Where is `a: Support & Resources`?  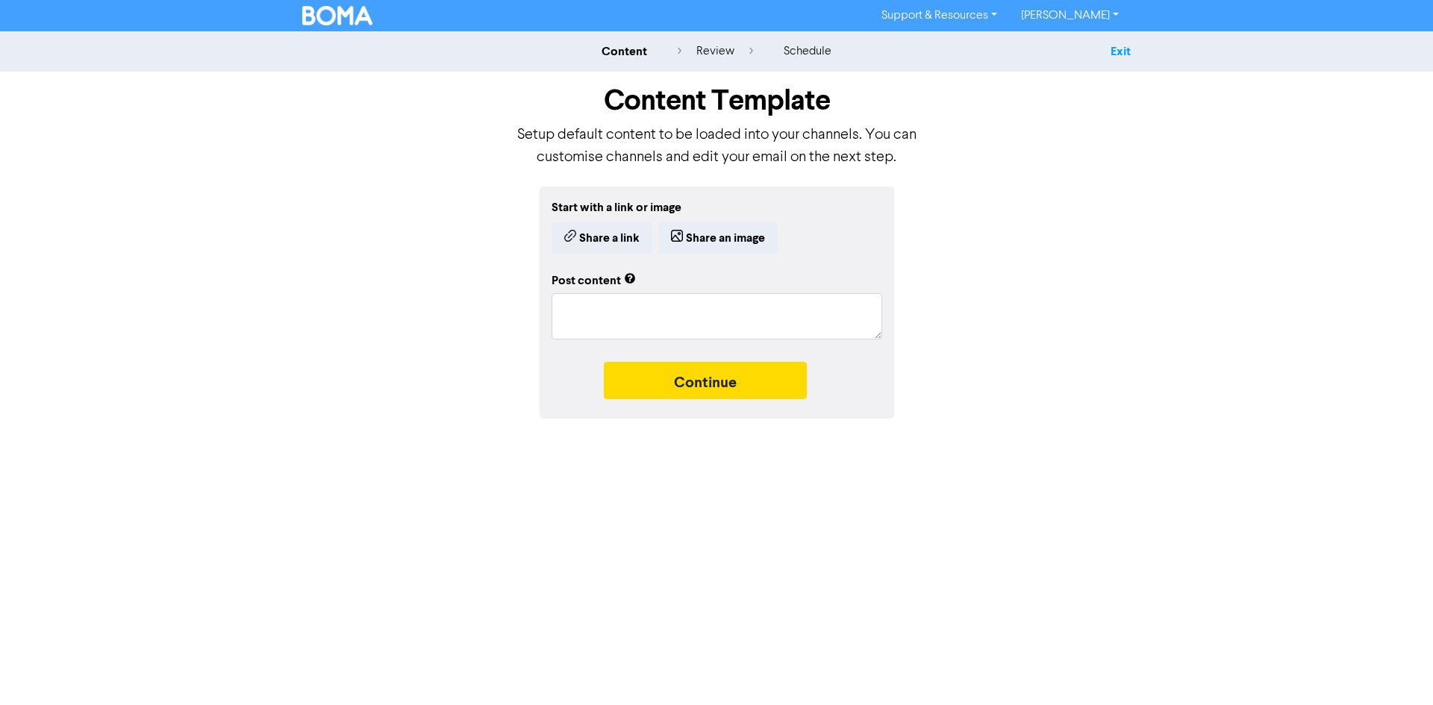 a: Support & Resources is located at coordinates (939, 16).